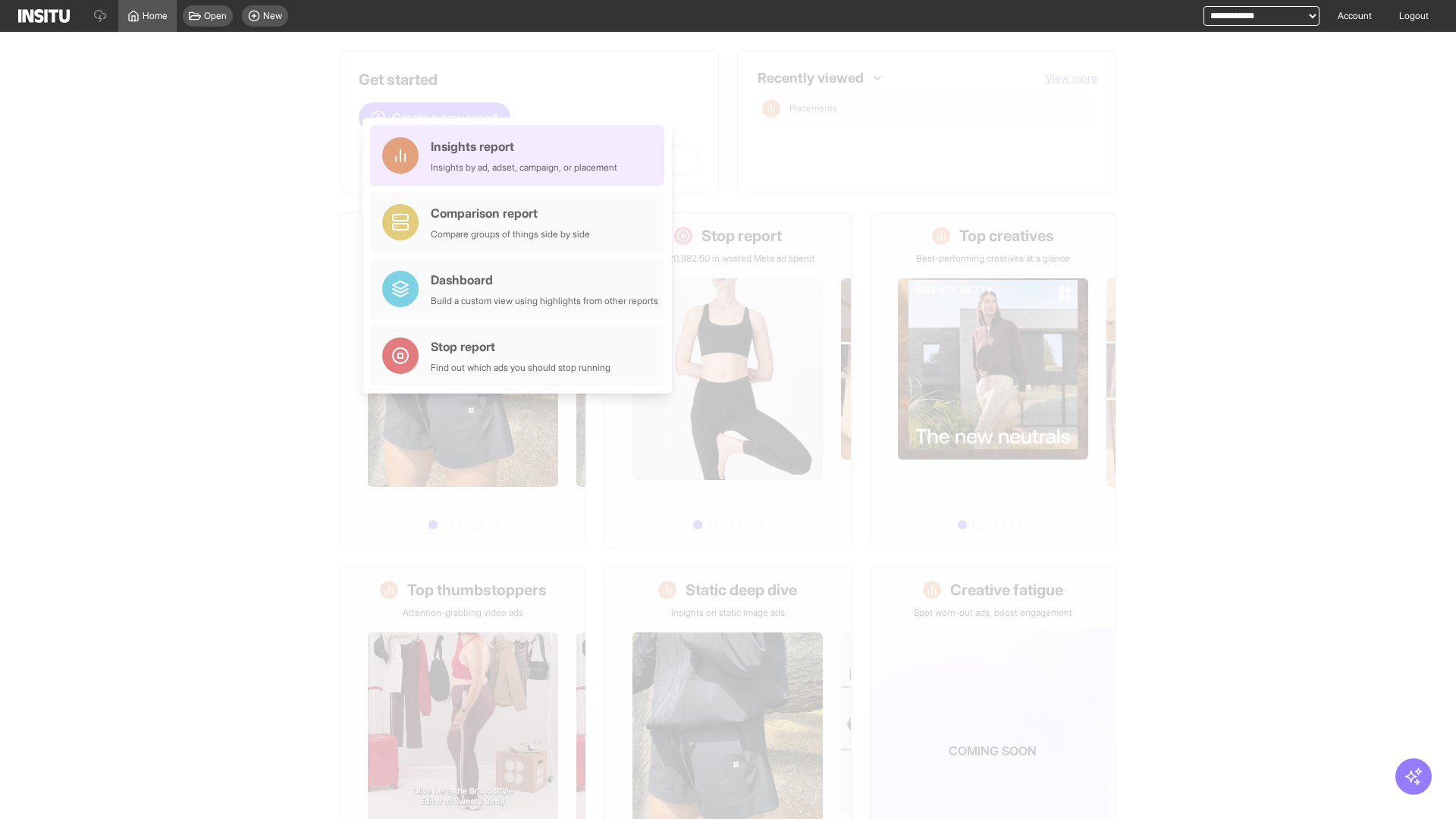 The width and height of the screenshot is (1456, 819). Describe the element at coordinates (544, 301) in the screenshot. I see `div: Build a custom view using highlights from other reports` at that location.